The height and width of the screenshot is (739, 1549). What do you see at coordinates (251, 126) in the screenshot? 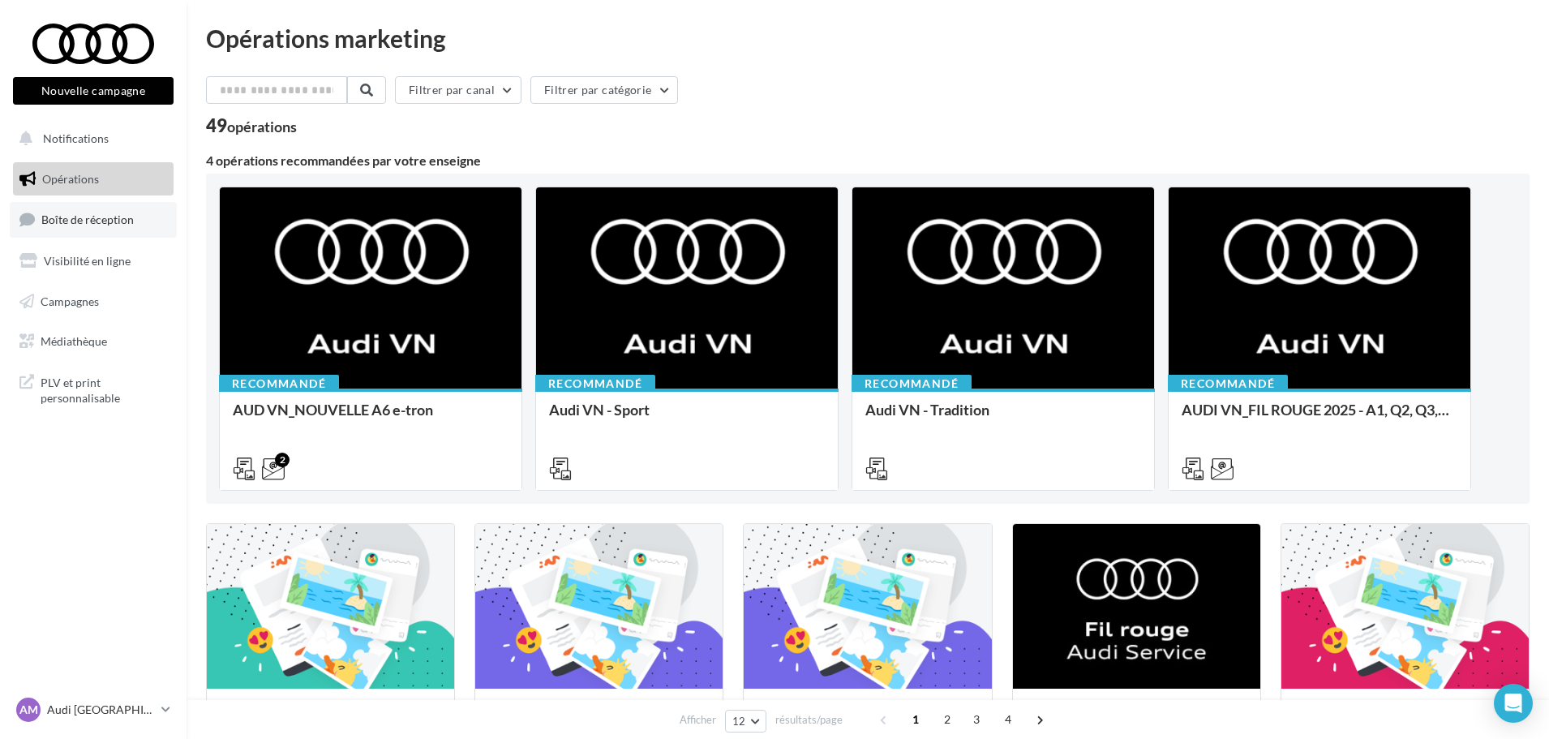
I see `div: 49` at bounding box center [251, 126].